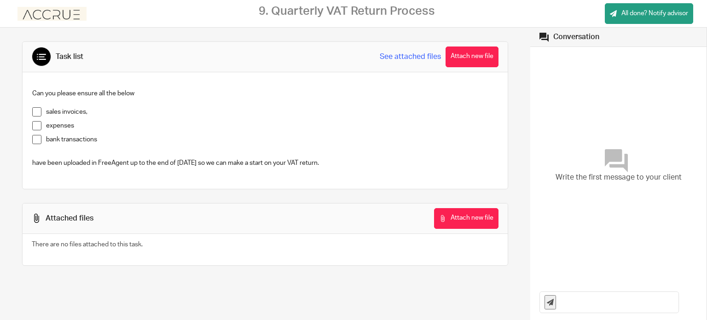 Image resolution: width=707 pixels, height=320 pixels. Describe the element at coordinates (654, 13) in the screenshot. I see `span: All done? Notify advisor` at that location.